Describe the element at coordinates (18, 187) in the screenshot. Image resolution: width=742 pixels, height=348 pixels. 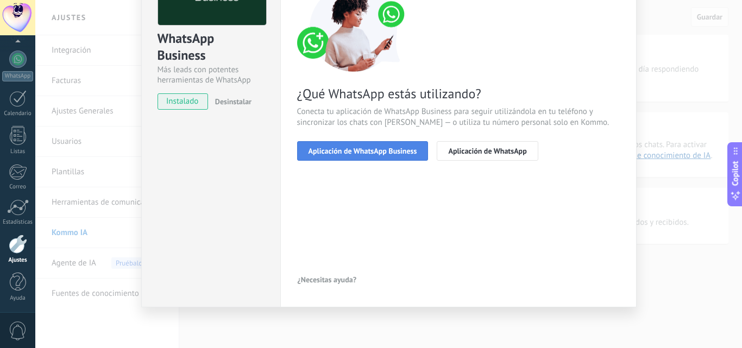
I see `div: Correo` at that location.